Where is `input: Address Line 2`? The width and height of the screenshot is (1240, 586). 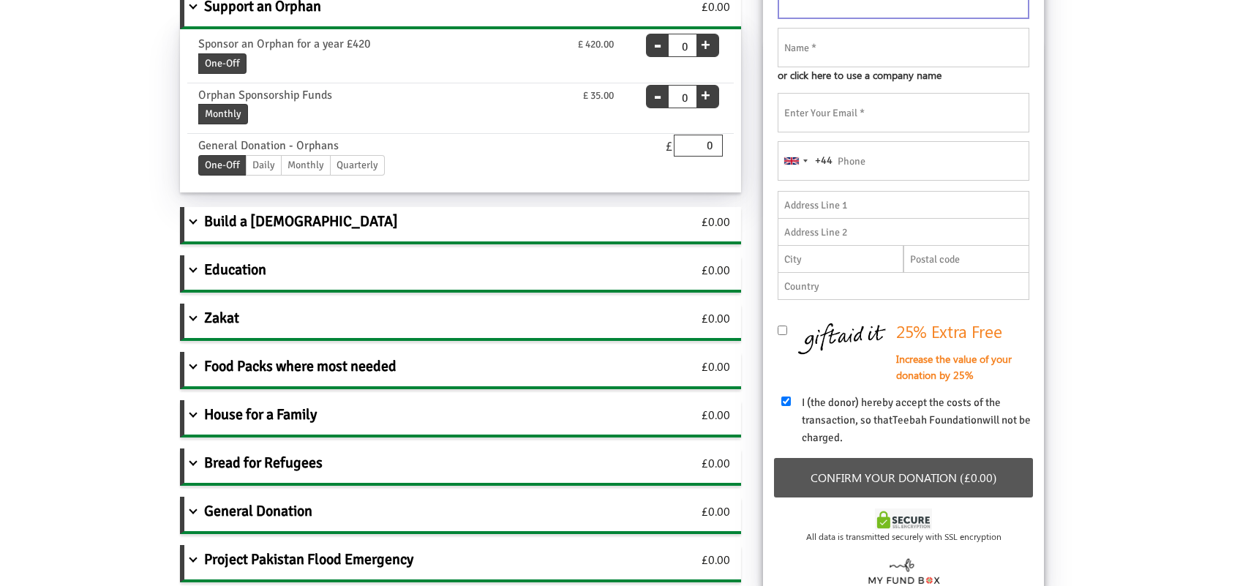
input: Address Line 2 is located at coordinates (903, 232).